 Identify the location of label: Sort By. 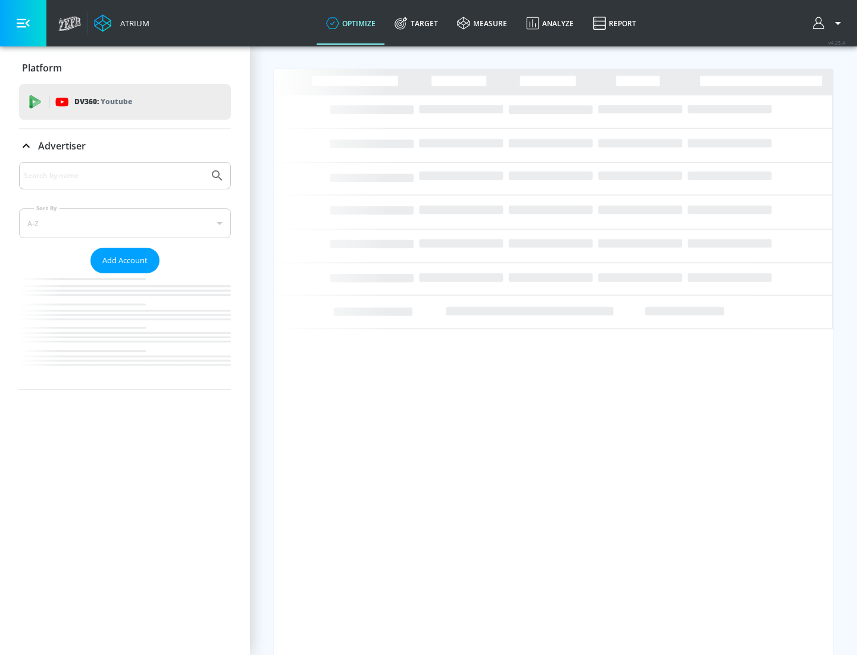
(46, 208).